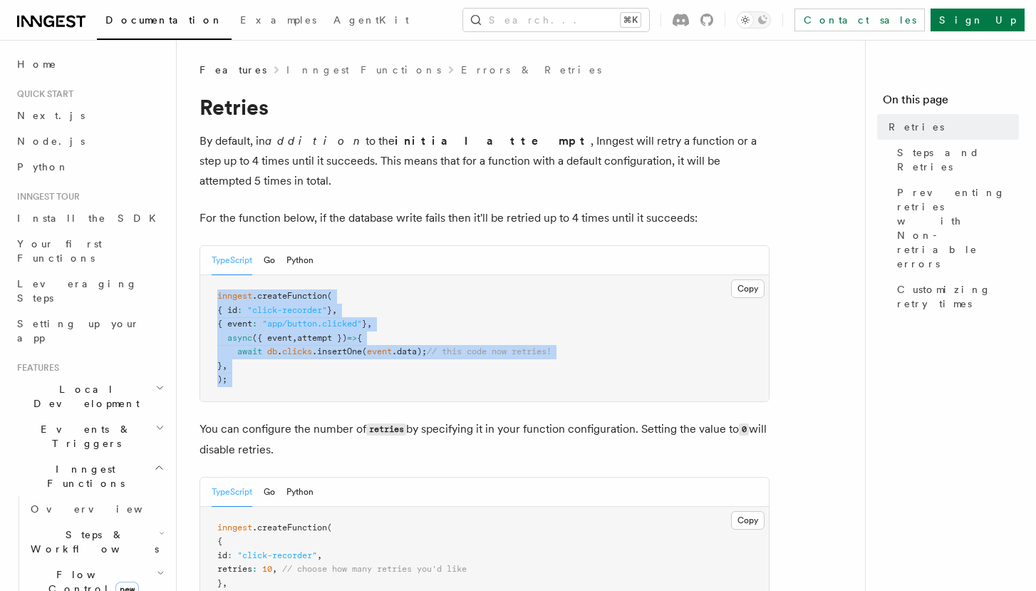  Describe the element at coordinates (89, 167) in the screenshot. I see `a: Python` at that location.